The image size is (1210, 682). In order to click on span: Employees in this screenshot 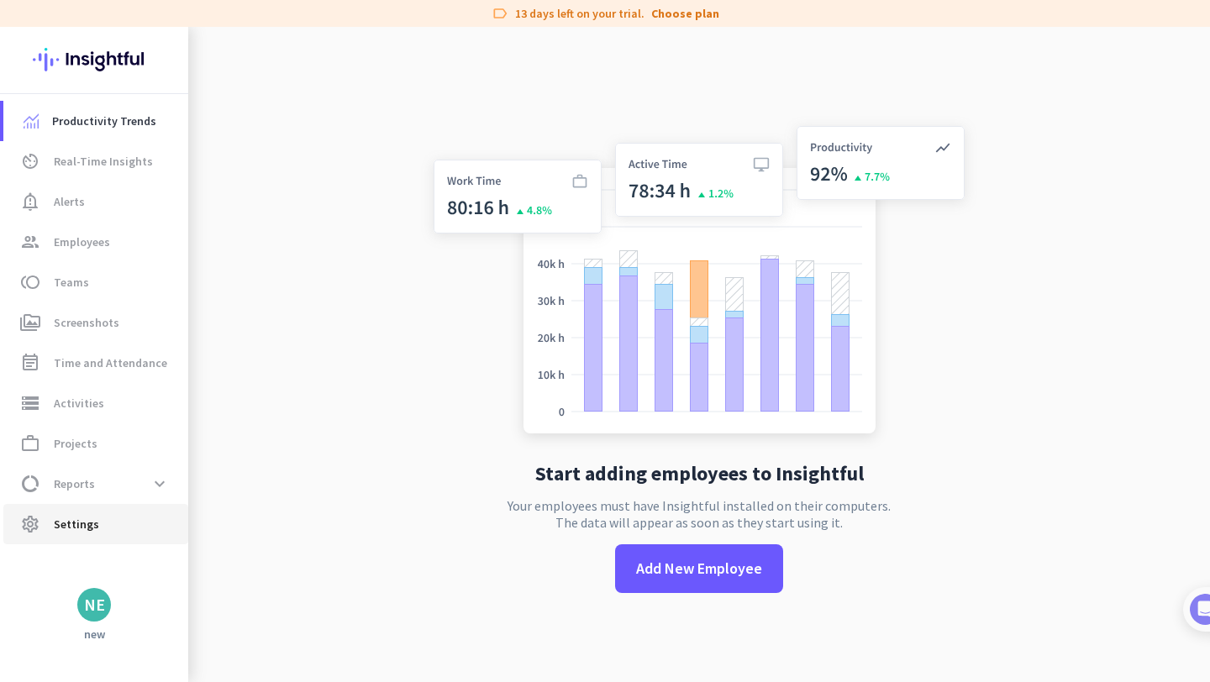, I will do `click(82, 242)`.